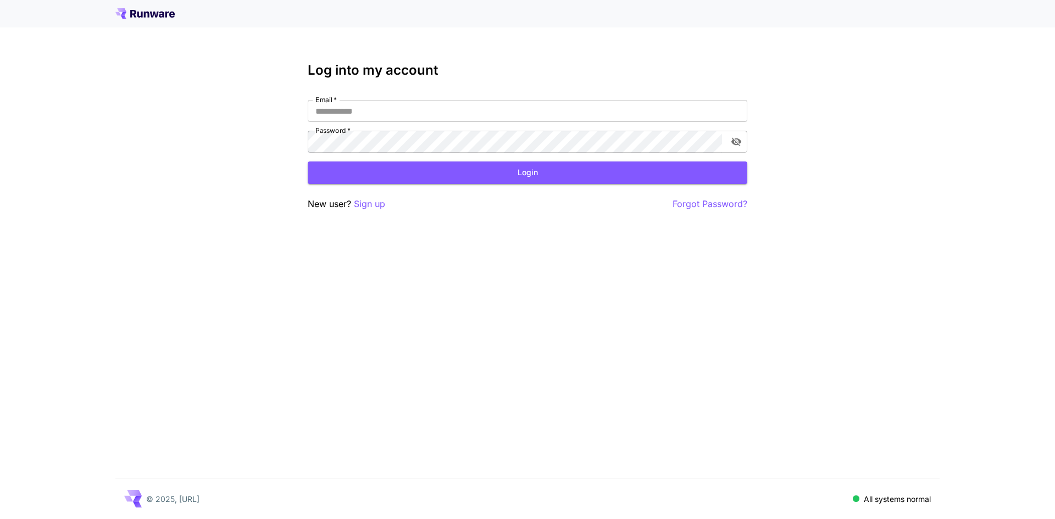  What do you see at coordinates (710, 204) in the screenshot?
I see `p: Forgot Password?` at bounding box center [710, 204].